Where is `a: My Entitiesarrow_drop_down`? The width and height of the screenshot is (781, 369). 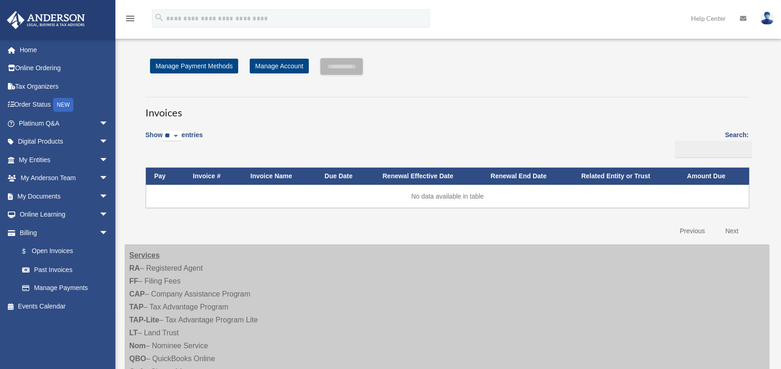 a: My Entitiesarrow_drop_down is located at coordinates (64, 160).